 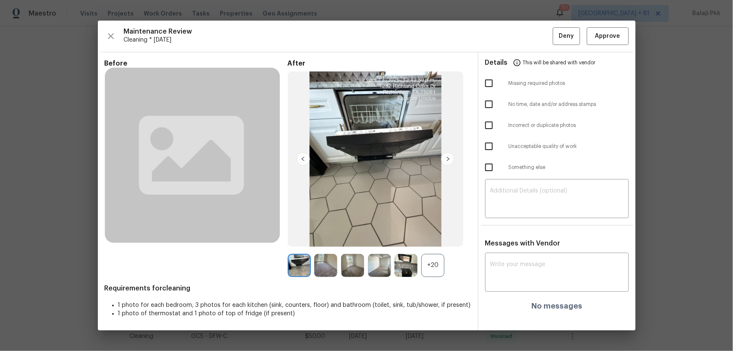 I want to click on span: Before, so click(x=196, y=63).